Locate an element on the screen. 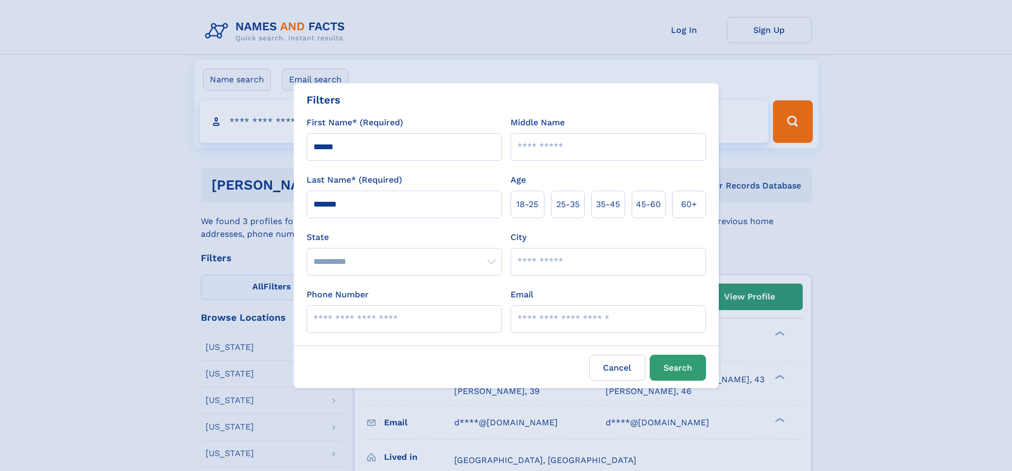  label: State is located at coordinates (404, 237).